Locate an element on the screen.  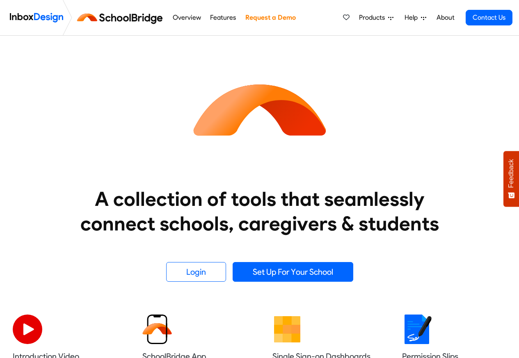
span: Feedback is located at coordinates (512, 174).